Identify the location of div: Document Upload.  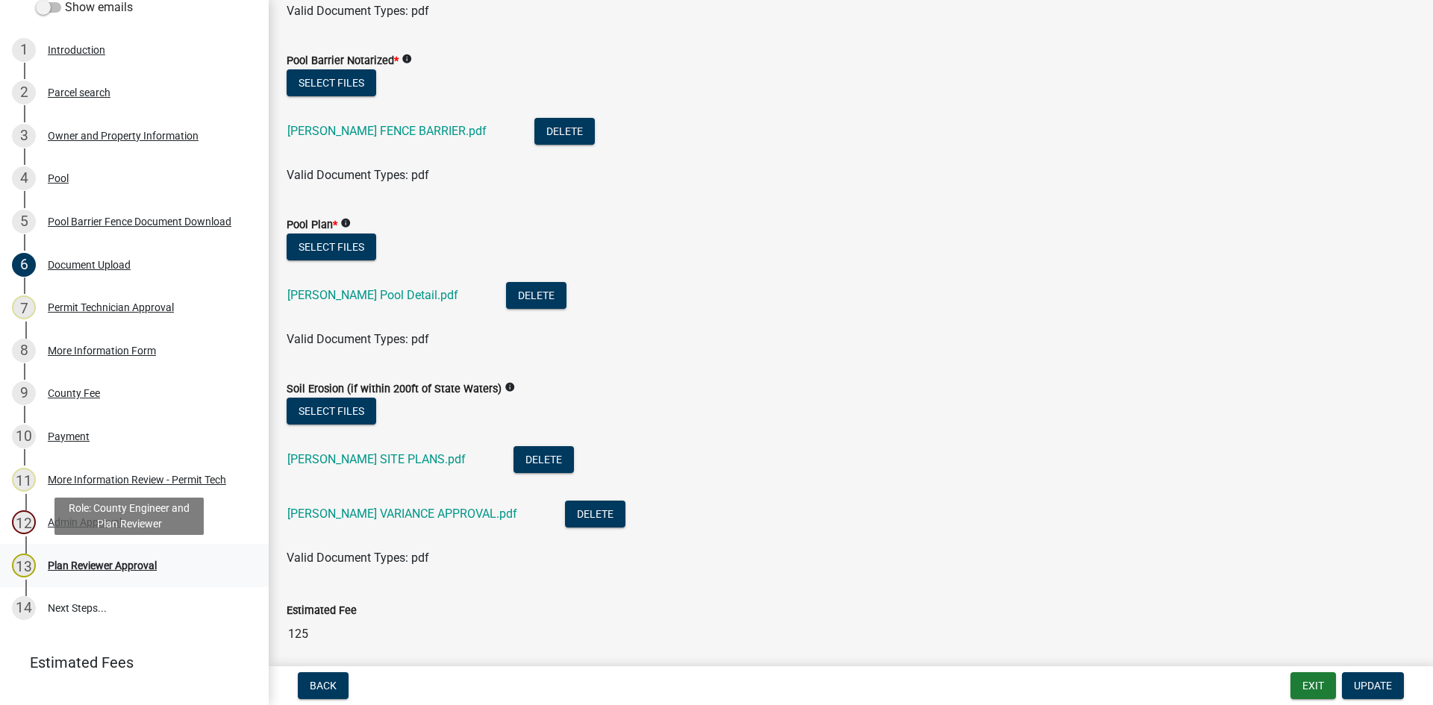
(89, 265).